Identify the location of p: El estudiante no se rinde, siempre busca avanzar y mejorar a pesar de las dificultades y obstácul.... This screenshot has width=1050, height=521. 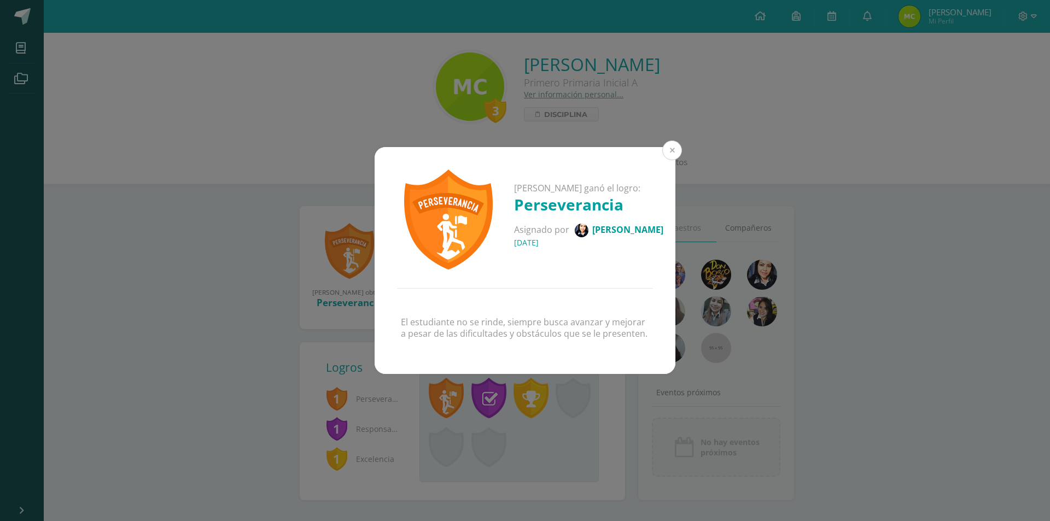
(525, 328).